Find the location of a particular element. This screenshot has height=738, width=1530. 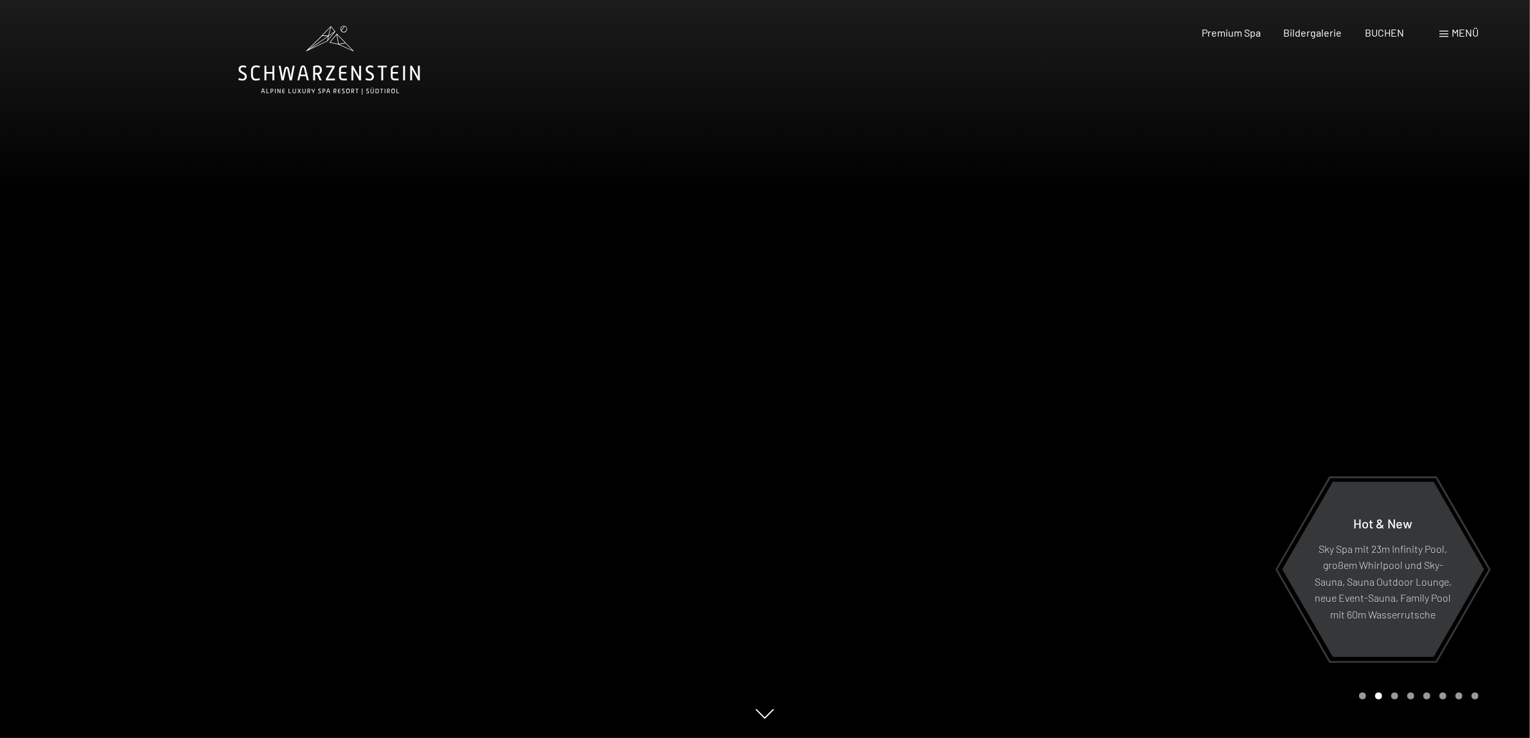

span: Hot & New is located at coordinates (1384, 523).